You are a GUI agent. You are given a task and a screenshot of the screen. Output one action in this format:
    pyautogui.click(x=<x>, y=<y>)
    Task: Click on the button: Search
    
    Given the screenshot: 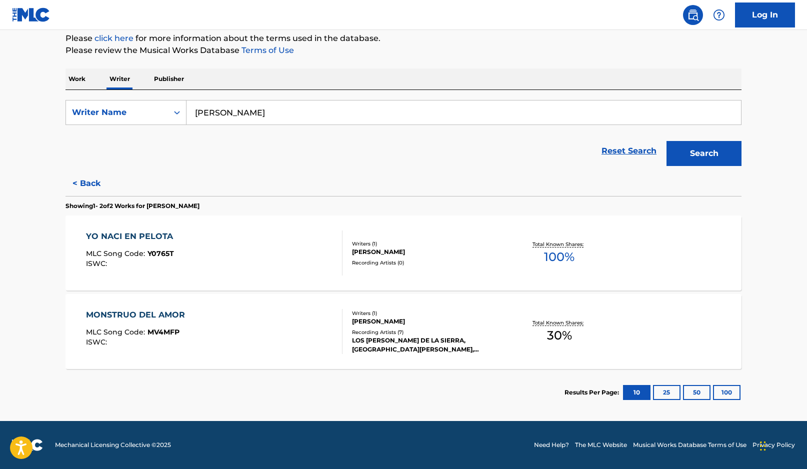 What is the action you would take?
    pyautogui.click(x=704, y=154)
    